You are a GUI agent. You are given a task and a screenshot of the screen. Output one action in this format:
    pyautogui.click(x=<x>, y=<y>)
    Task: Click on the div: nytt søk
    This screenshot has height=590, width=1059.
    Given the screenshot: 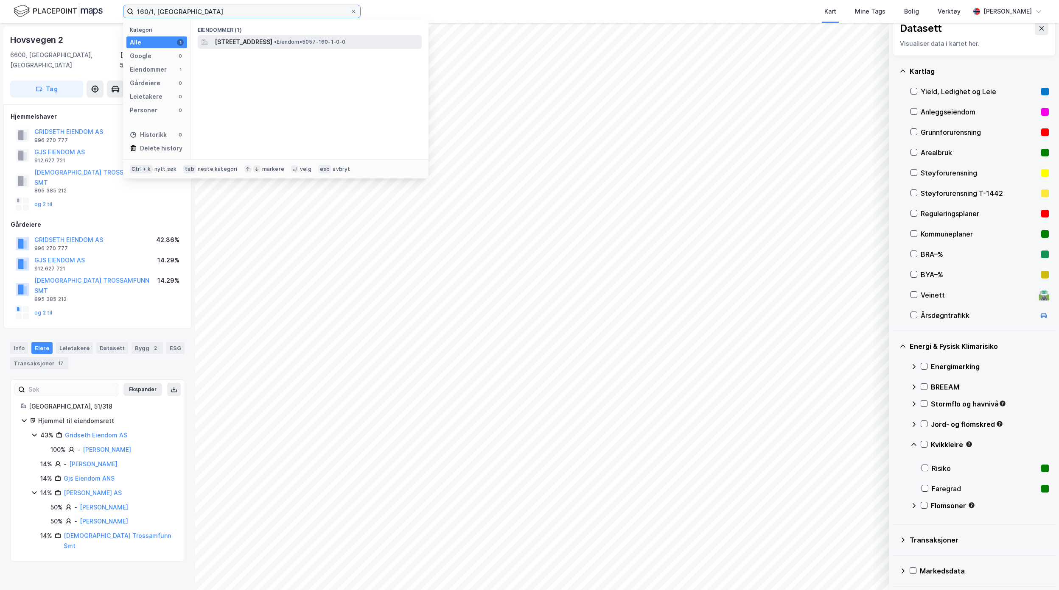 What is the action you would take?
    pyautogui.click(x=165, y=169)
    